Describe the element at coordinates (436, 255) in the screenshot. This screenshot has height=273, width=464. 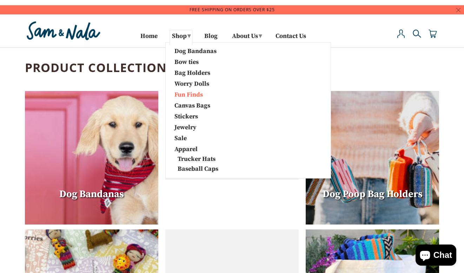
I see `inbox-online-store-chat: Shopify online store chat` at that location.